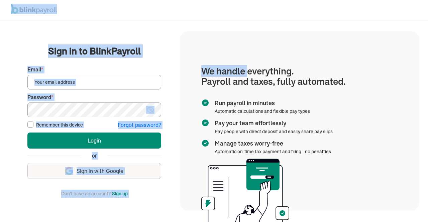 Image resolution: width=428 pixels, height=222 pixels. What do you see at coordinates (262, 111) in the screenshot?
I see `span: Automatic calculations and flexible pay types` at bounding box center [262, 111].